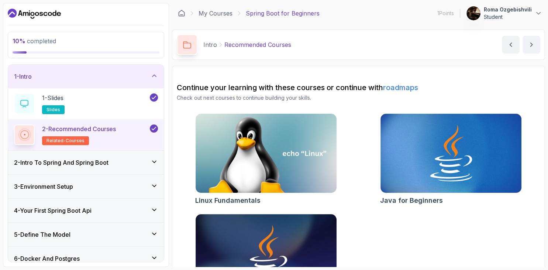 The width and height of the screenshot is (548, 270). I want to click on span: completed, so click(34, 41).